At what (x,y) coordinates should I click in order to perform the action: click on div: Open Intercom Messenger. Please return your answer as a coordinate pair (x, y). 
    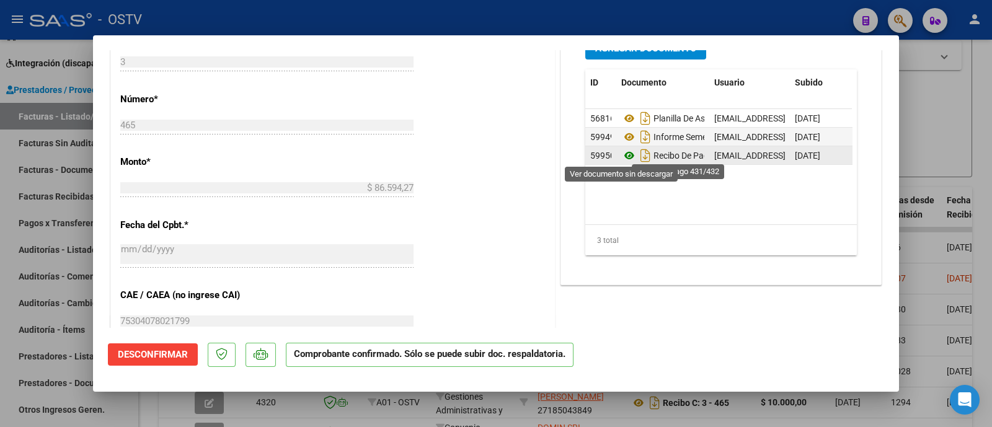
    Looking at the image, I should click on (965, 400).